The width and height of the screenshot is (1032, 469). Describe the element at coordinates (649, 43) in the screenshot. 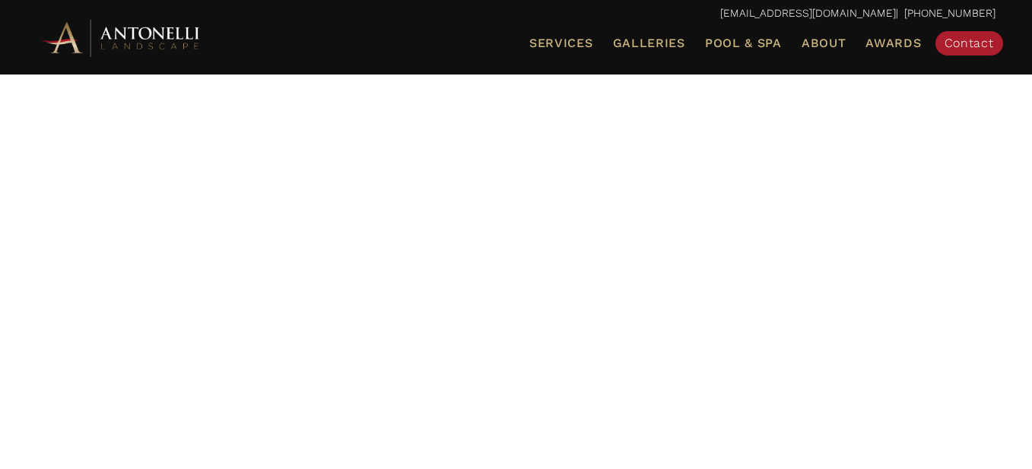

I see `a: Galleries` at that location.